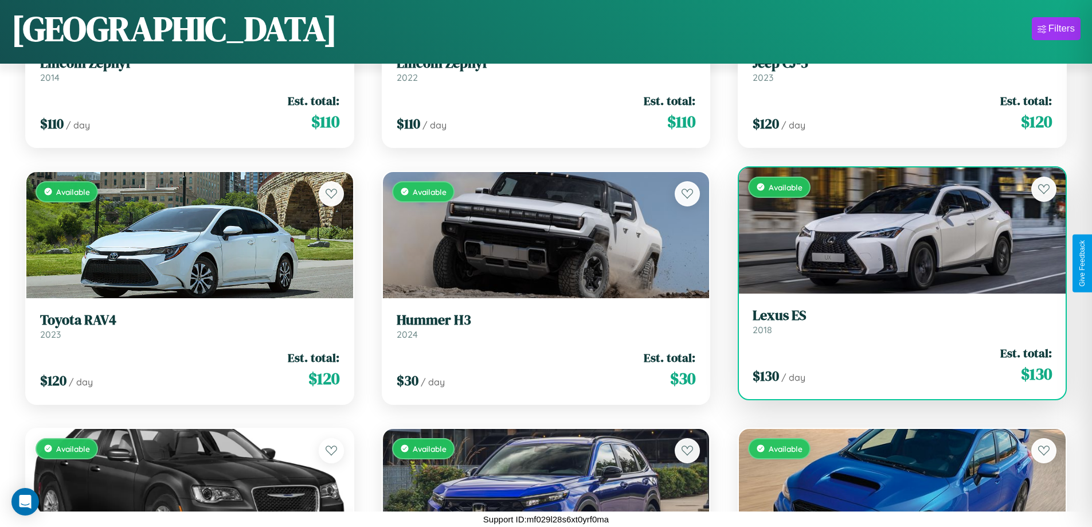 The width and height of the screenshot is (1092, 527). Describe the element at coordinates (546, 69) in the screenshot. I see `a: Lincoln Zephyr2022` at that location.